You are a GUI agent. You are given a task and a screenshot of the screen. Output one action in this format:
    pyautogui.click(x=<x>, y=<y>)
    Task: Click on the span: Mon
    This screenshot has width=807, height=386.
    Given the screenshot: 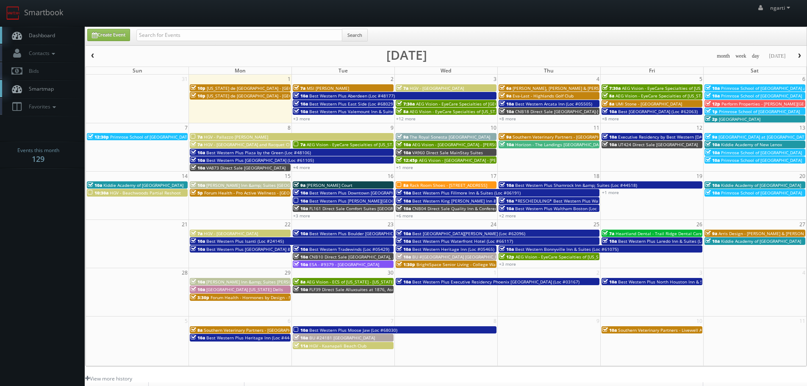 What is the action you would take?
    pyautogui.click(x=240, y=70)
    